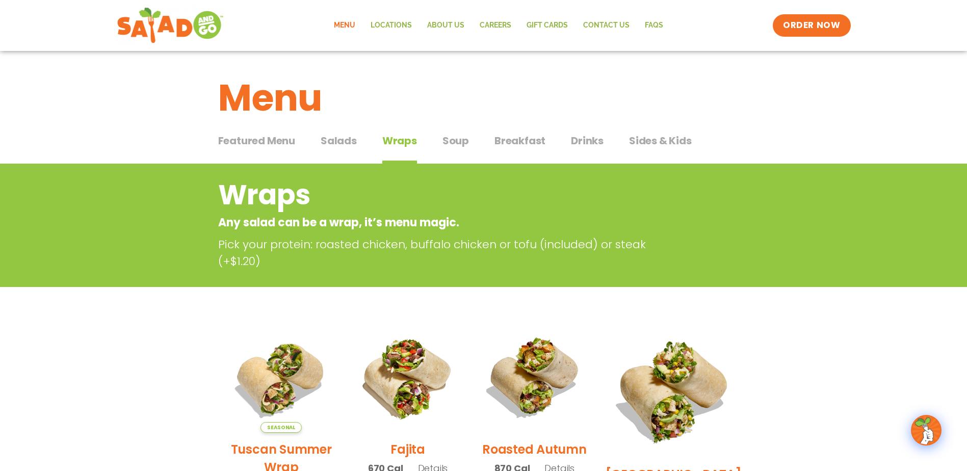  Describe the element at coordinates (446, 26) in the screenshot. I see `a: About Us` at that location.